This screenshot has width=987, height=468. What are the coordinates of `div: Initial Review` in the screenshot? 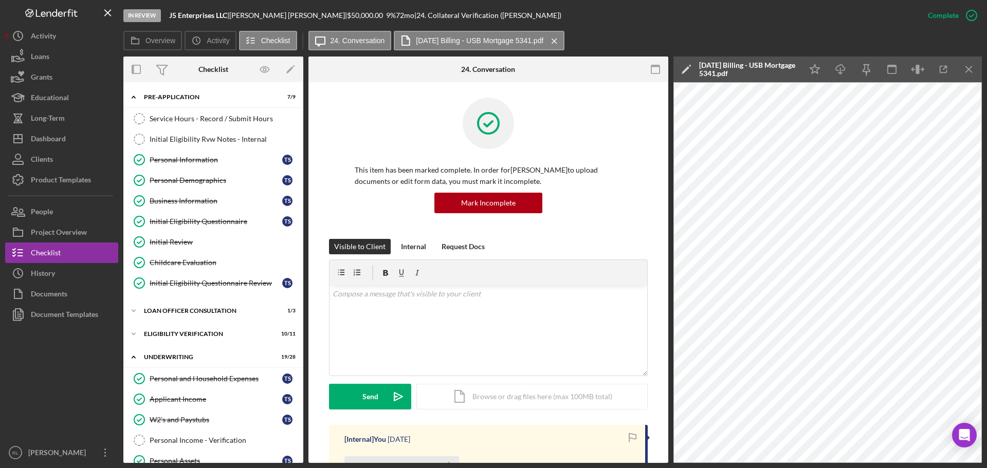 It's located at (224, 242).